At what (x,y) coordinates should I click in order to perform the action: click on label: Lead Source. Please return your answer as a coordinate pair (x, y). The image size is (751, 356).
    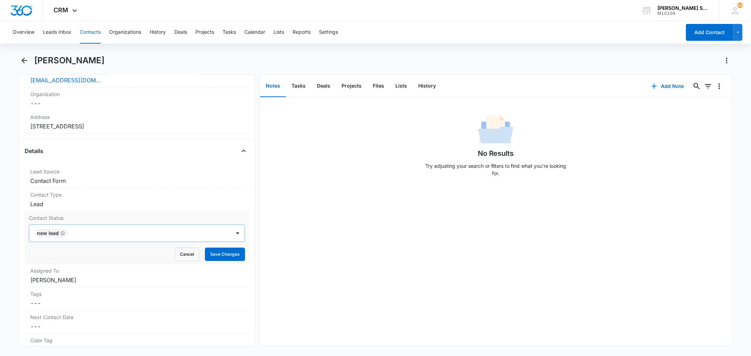
    Looking at the image, I should click on (137, 171).